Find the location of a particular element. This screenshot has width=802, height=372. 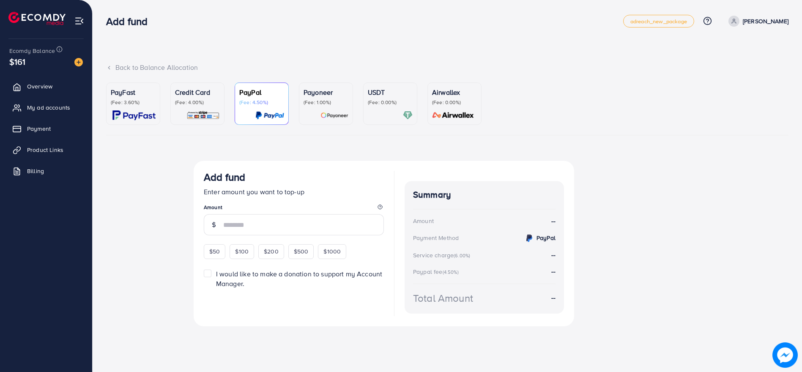

span: $100 is located at coordinates (242, 251).